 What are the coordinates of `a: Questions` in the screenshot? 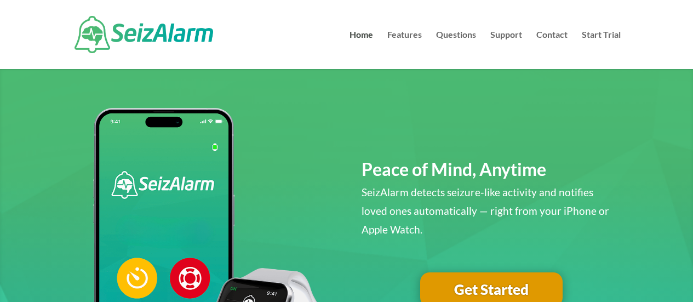 It's located at (456, 50).